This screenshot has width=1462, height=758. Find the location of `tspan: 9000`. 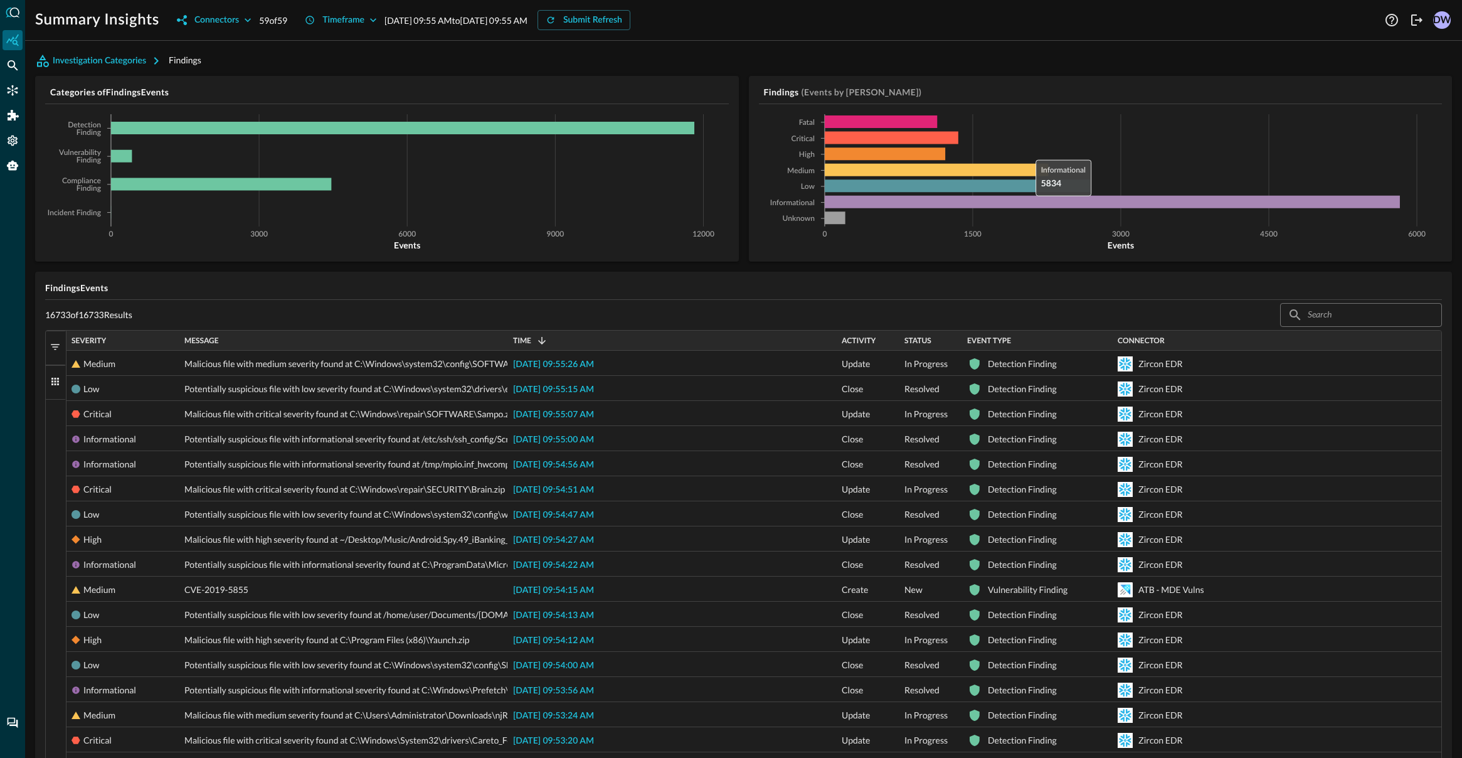

tspan: 9000 is located at coordinates (555, 235).